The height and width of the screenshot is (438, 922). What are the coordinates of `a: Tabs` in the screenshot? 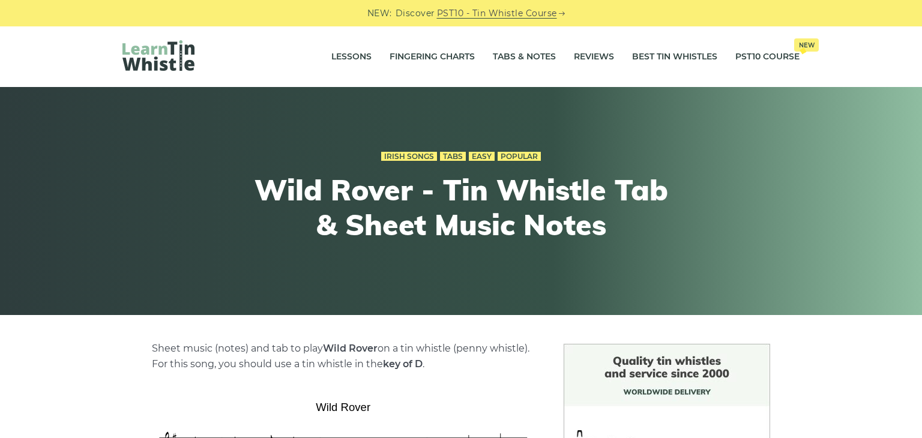 It's located at (453, 157).